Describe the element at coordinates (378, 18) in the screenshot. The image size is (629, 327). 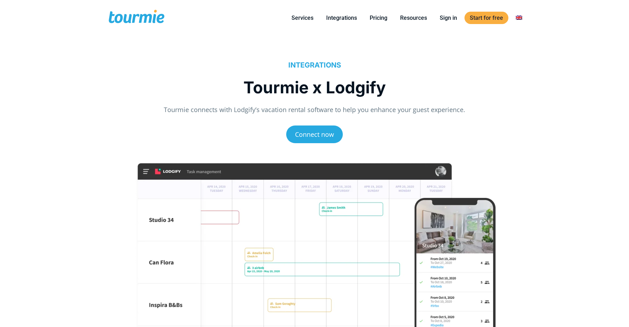
I see `a: Pricing` at that location.